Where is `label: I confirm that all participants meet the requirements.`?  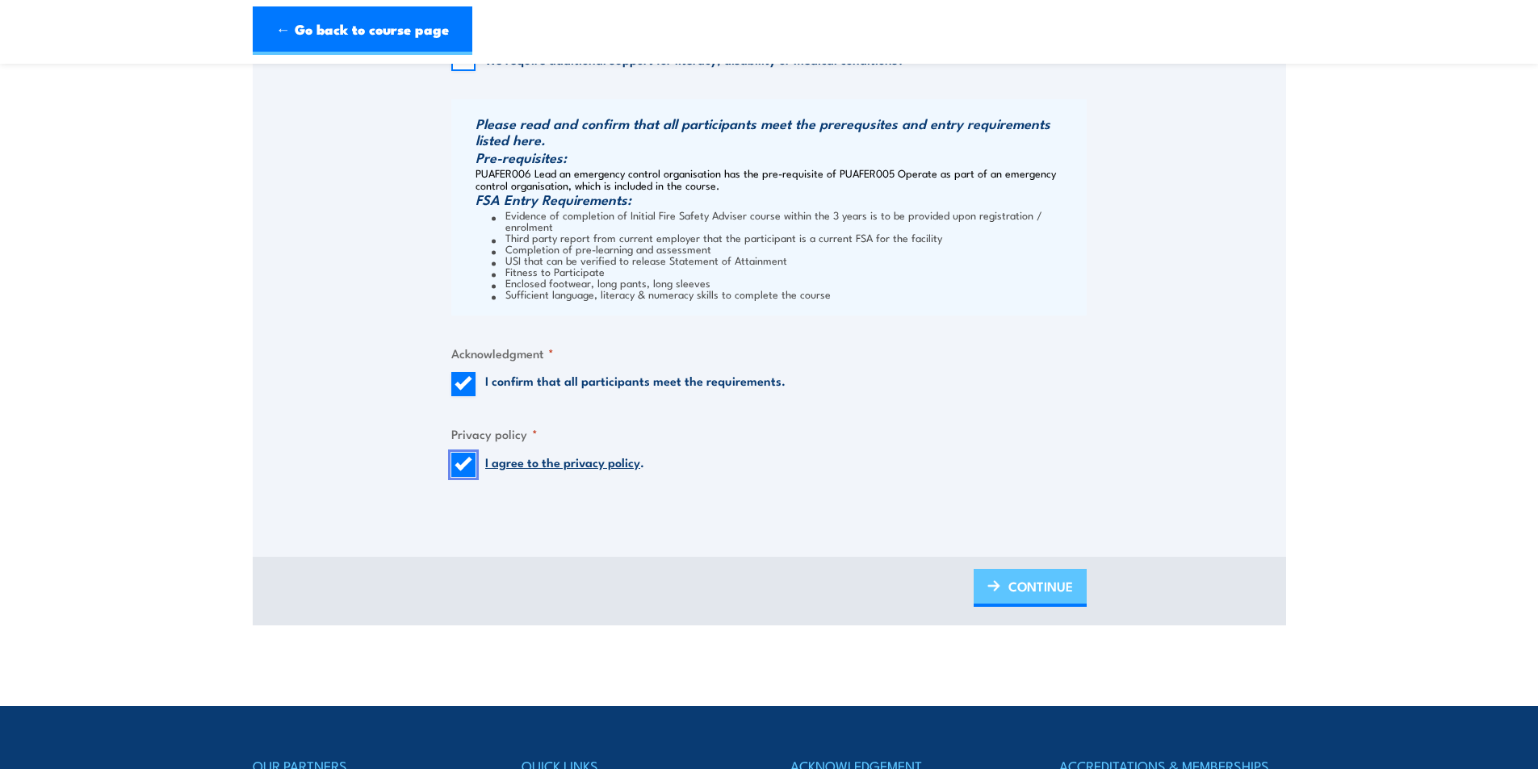 label: I confirm that all participants meet the requirements. is located at coordinates (635, 384).